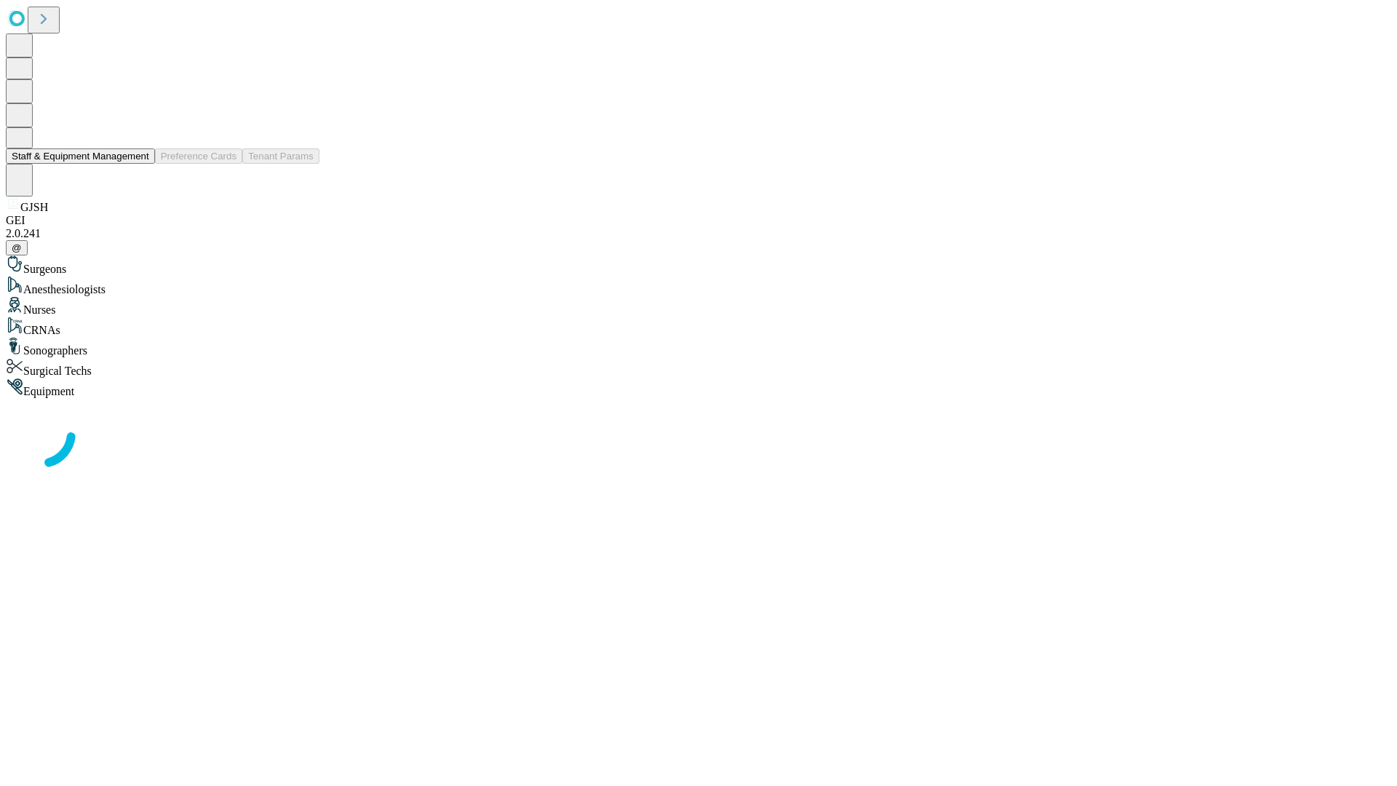 The height and width of the screenshot is (786, 1397). Describe the element at coordinates (698, 266) in the screenshot. I see `div: Surgeons` at that location.